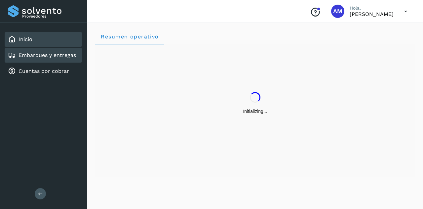 Image resolution: width=423 pixels, height=209 pixels. What do you see at coordinates (25, 39) in the screenshot?
I see `a: Inicio` at bounding box center [25, 39].